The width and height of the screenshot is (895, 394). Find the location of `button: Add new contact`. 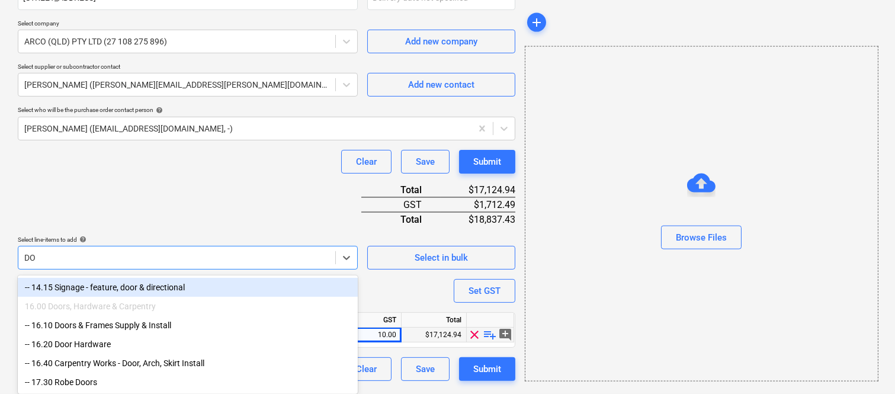

button: Add new contact is located at coordinates (441, 85).